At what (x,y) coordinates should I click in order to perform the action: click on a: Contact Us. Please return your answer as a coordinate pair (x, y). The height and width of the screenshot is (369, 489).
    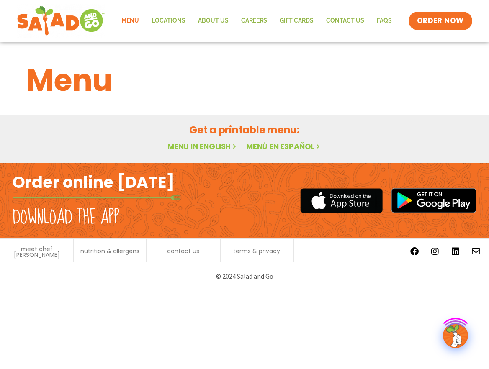
    Looking at the image, I should click on (345, 21).